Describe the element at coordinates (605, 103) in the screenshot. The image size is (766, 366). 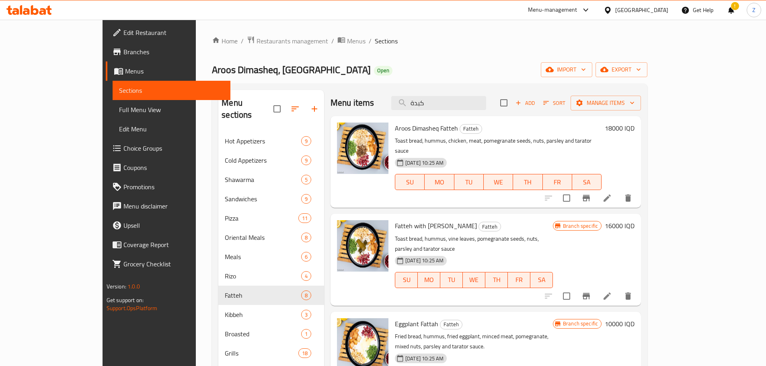
I see `button: Manage items` at that location.